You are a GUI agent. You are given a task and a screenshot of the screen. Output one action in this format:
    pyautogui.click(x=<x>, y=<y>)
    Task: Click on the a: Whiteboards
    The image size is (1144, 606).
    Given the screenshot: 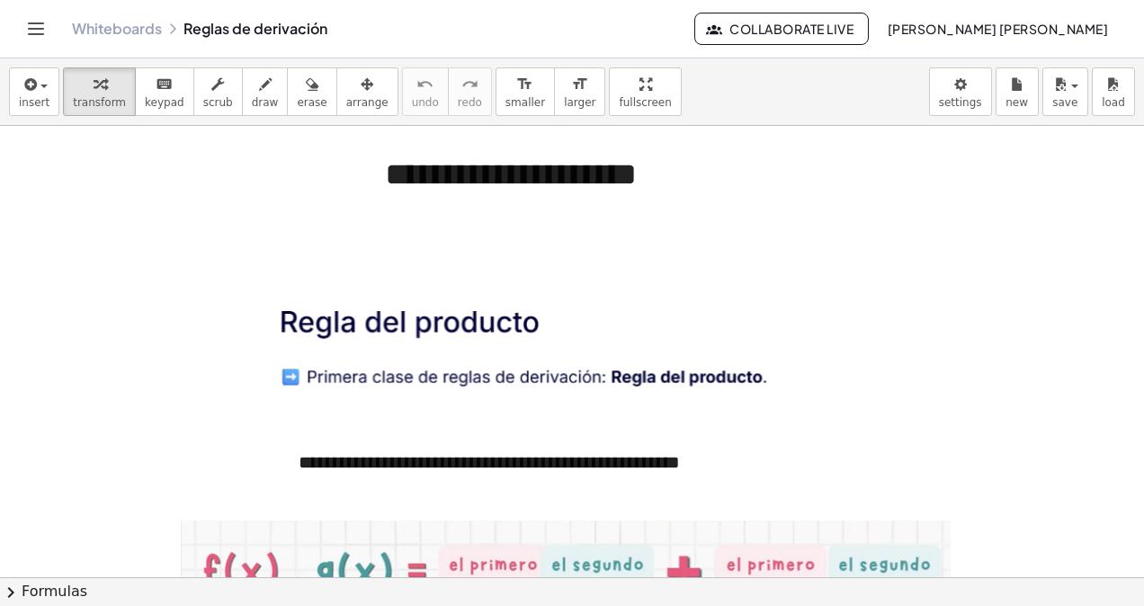 What is the action you would take?
    pyautogui.click(x=117, y=29)
    